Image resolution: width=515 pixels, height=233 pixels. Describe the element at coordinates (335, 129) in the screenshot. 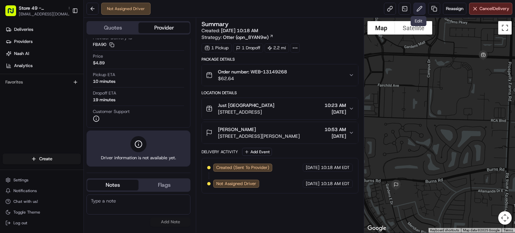

I see `span: 10:53 AM` at that location.